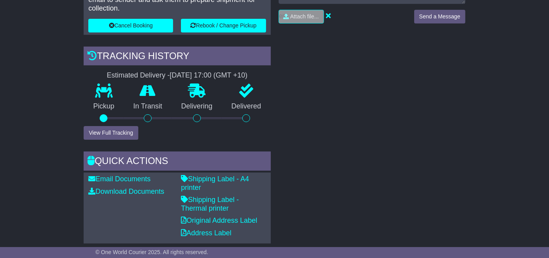 The height and width of the screenshot is (258, 549). I want to click on a: Download Documents, so click(126, 191).